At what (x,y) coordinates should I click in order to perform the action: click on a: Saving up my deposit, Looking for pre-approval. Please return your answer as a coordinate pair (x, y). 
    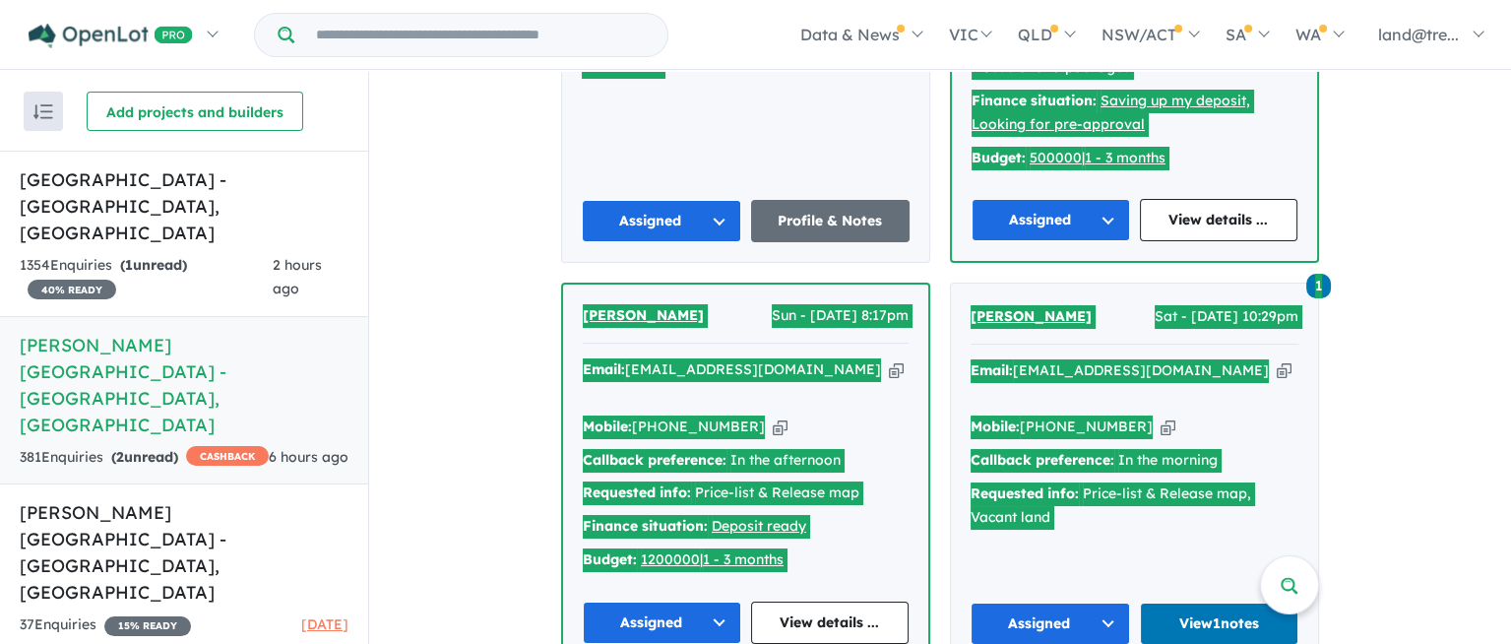
    Looking at the image, I should click on (1110, 112).